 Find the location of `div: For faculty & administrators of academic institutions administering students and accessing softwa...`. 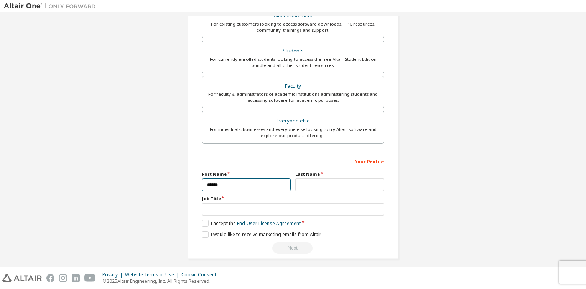

div: For faculty & administrators of academic institutions administering students and accessing softwa... is located at coordinates (293, 97).